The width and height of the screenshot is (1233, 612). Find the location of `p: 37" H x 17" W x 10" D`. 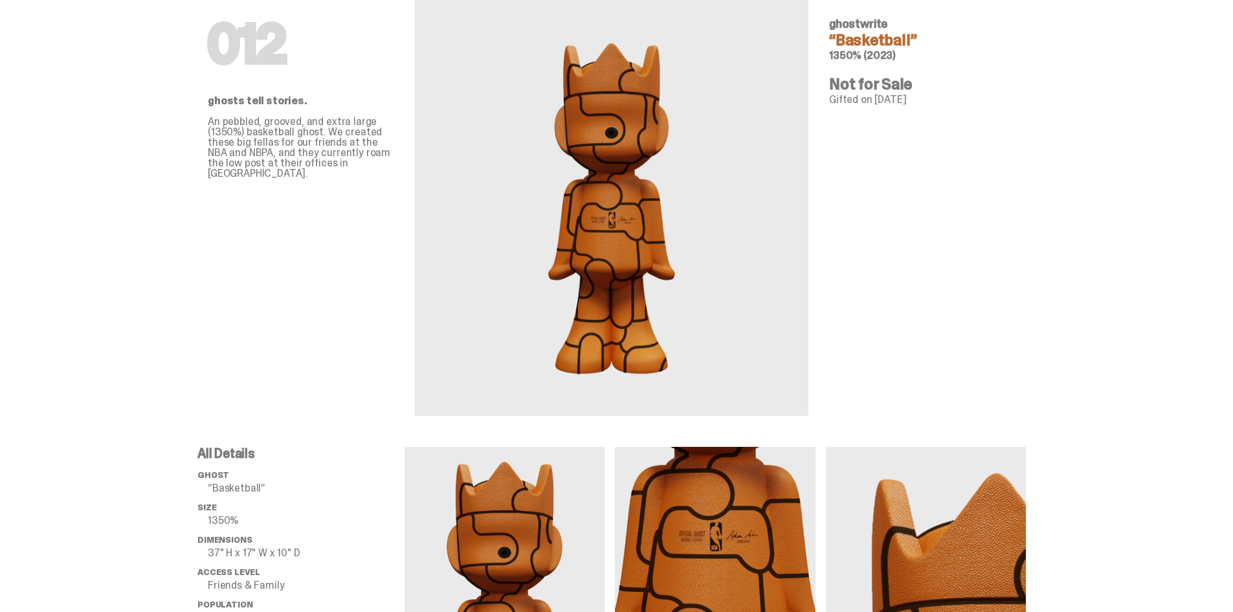

p: 37" H x 17" W x 10" D is located at coordinates (306, 553).